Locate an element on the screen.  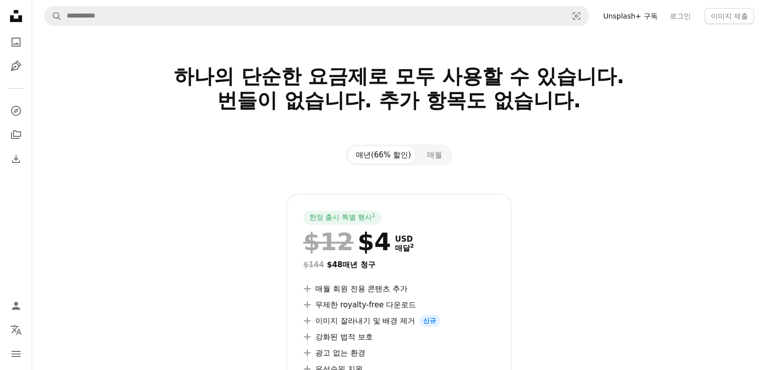
button: 메뉴 is located at coordinates (16, 354).